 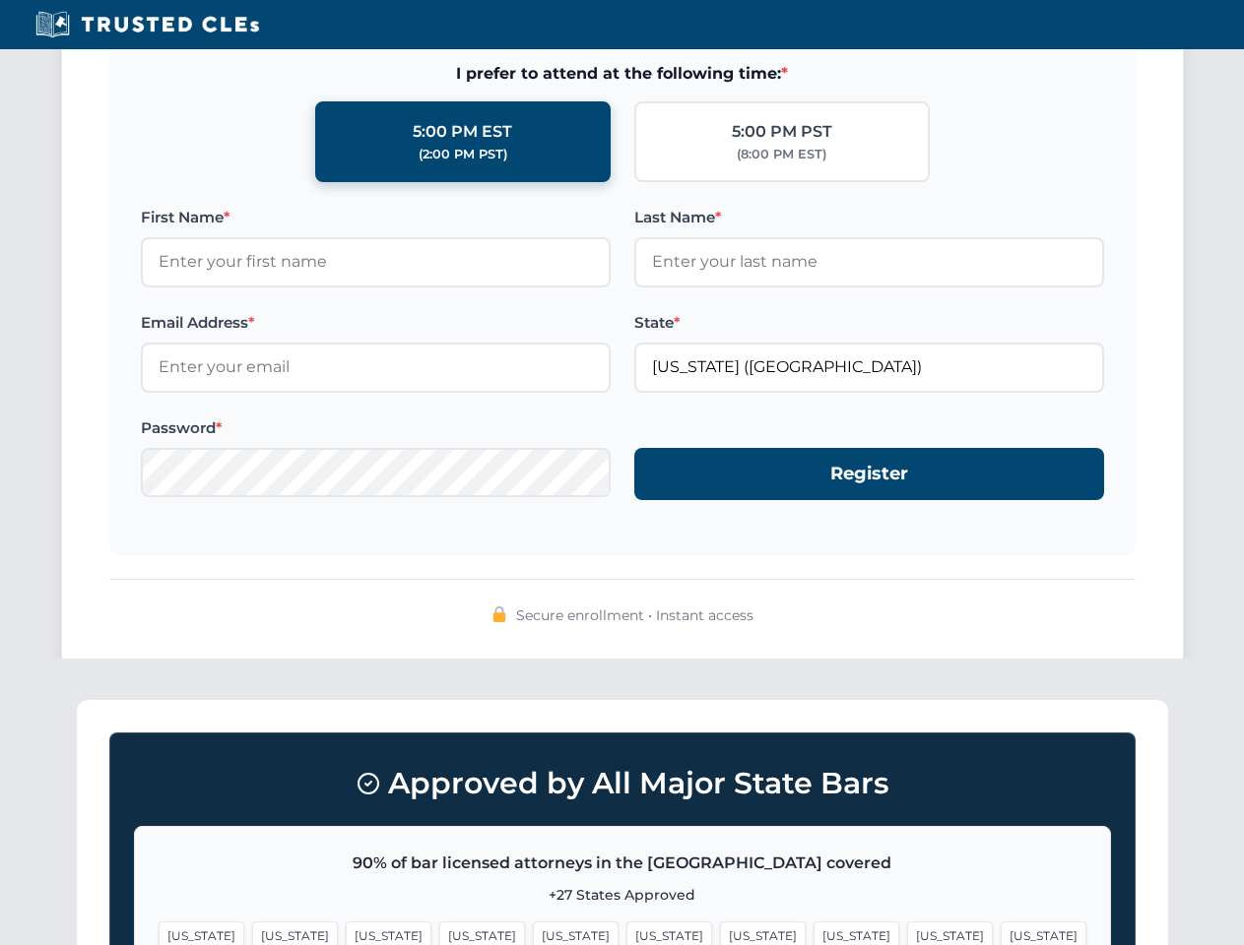 What do you see at coordinates (375, 218) in the screenshot?
I see `label: First Name` at bounding box center [375, 218].